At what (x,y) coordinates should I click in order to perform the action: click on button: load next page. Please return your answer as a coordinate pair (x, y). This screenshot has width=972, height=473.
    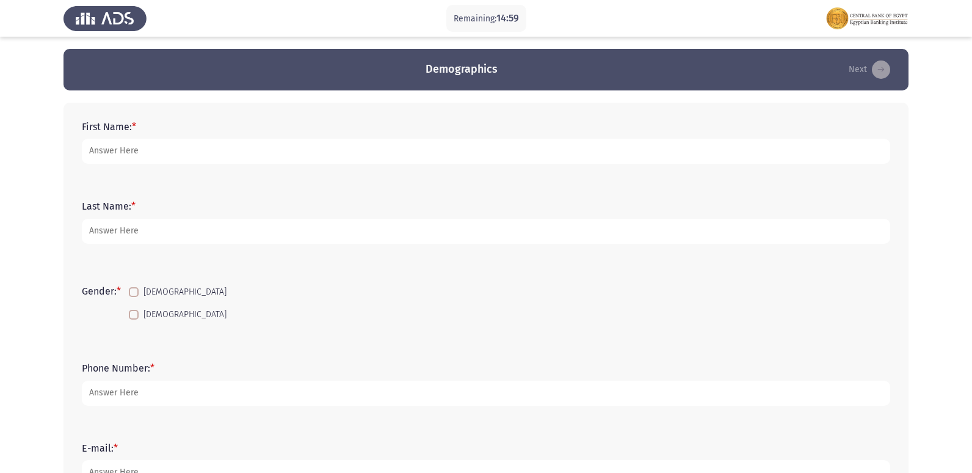
    Looking at the image, I should click on (869, 70).